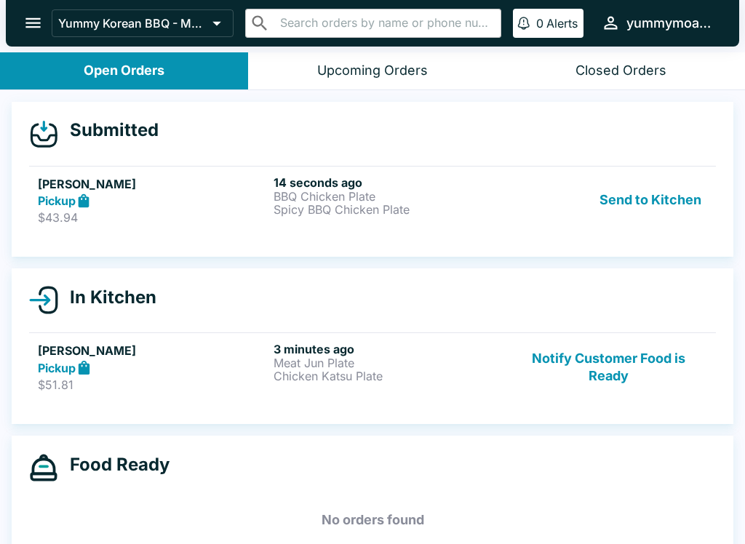 This screenshot has width=745, height=544. Describe the element at coordinates (143, 23) in the screenshot. I see `button: Yummy Korean BBQ - Moanalua` at that location.